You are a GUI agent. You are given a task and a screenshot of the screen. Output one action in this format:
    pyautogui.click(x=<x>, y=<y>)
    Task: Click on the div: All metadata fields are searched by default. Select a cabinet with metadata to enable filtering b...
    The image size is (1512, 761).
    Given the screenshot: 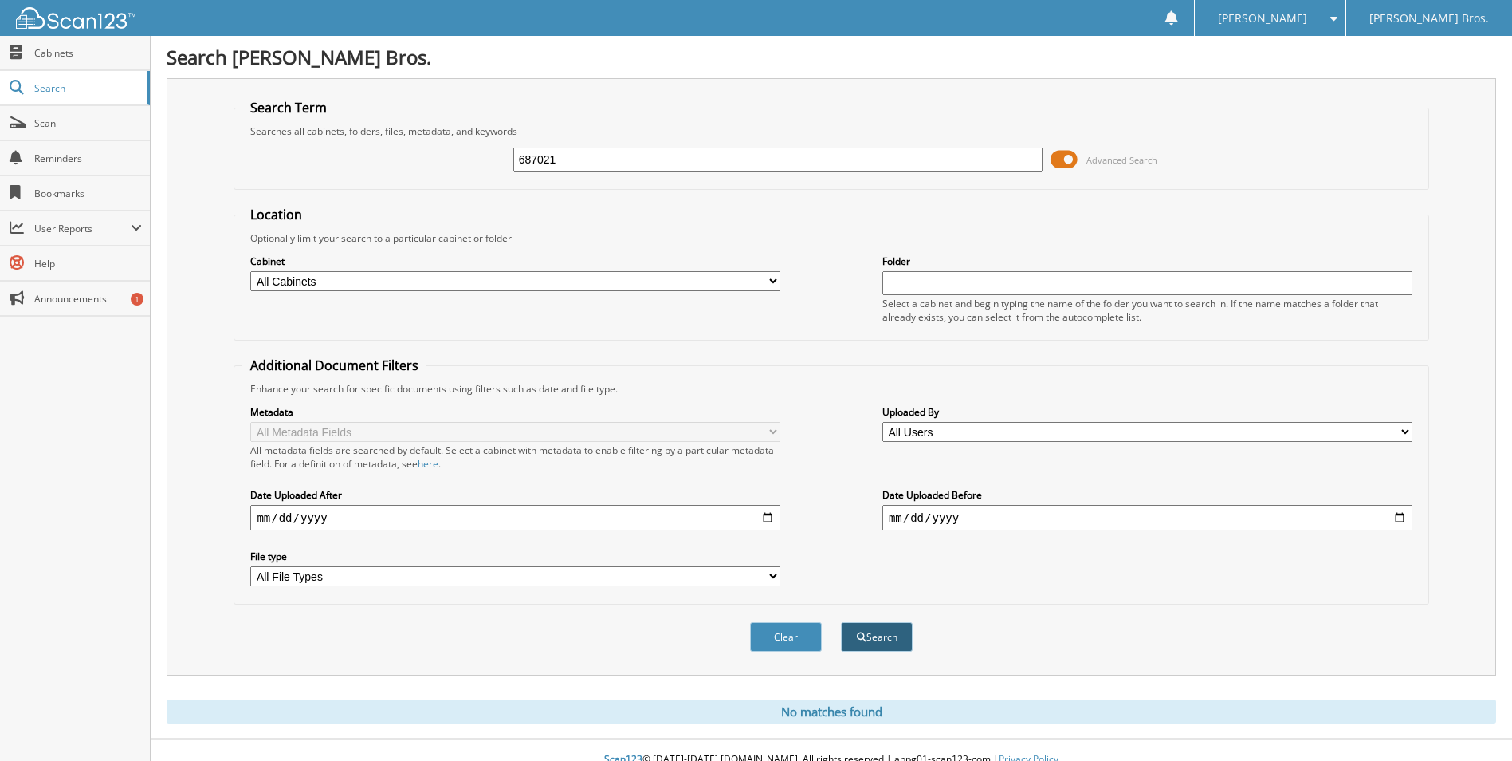 What is the action you would take?
    pyautogui.click(x=515, y=457)
    